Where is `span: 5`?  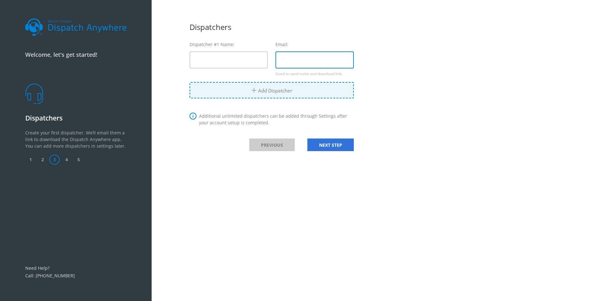
span: 5 is located at coordinates (78, 160).